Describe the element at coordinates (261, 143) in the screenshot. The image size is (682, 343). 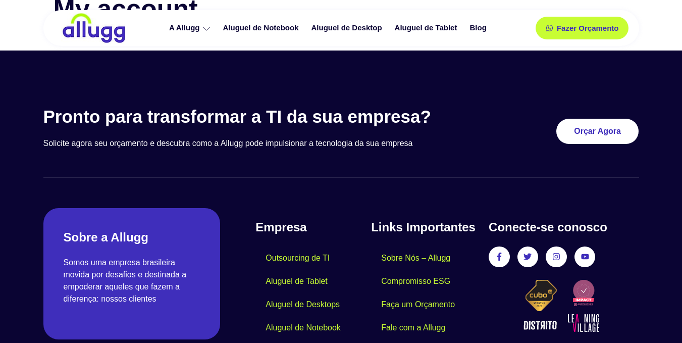
I see `p: Solicite agora seu orçamento e descubra como a Allugg pode impulsionar a tecnologia da sua empresa` at that location.